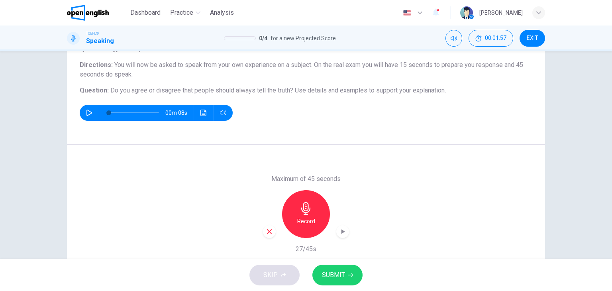 The image size is (612, 291). Describe the element at coordinates (202, 90) in the screenshot. I see `span: Do you agree or disagree that people should always tell the truth?` at that location.